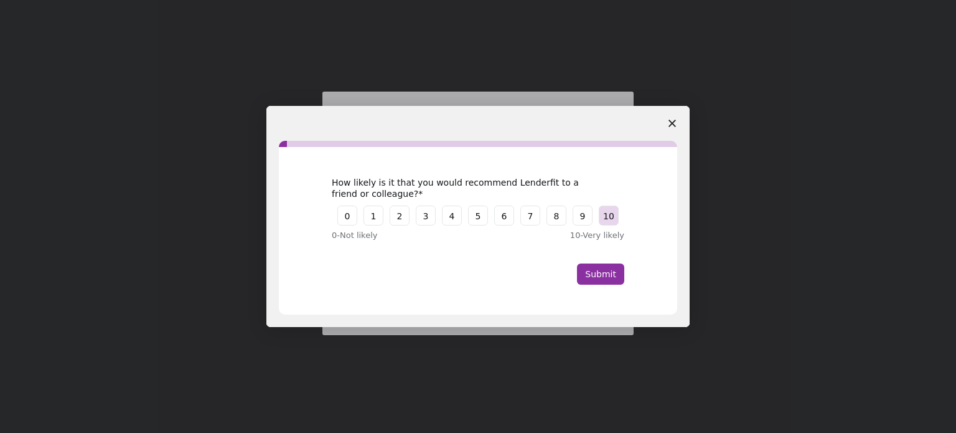  What do you see at coordinates (452, 215) in the screenshot?
I see `button: 4` at bounding box center [452, 215].